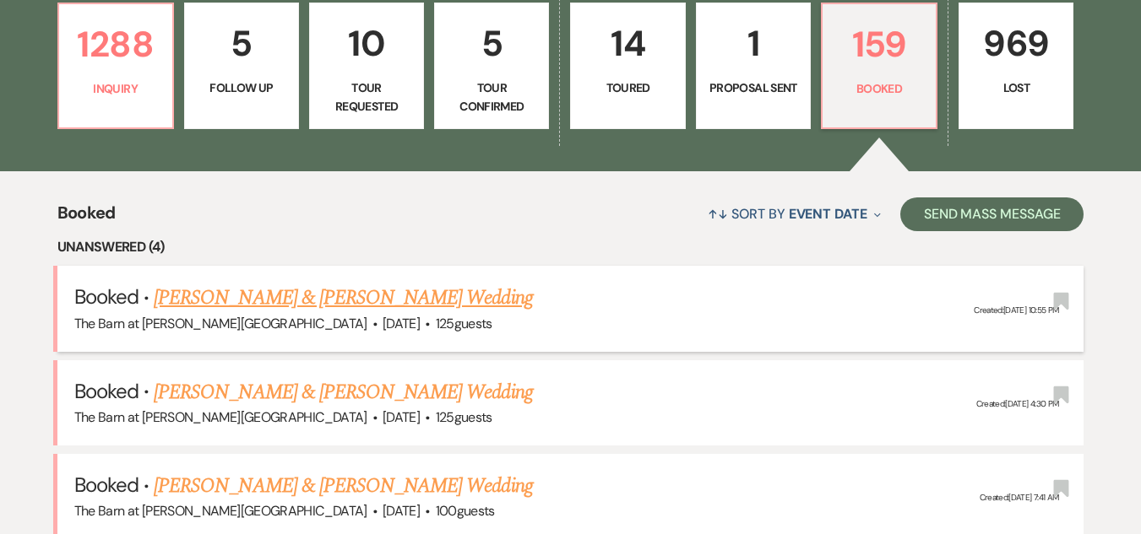 Image resolution: width=1141 pixels, height=534 pixels. What do you see at coordinates (116, 44) in the screenshot?
I see `p: 1288` at bounding box center [116, 44].